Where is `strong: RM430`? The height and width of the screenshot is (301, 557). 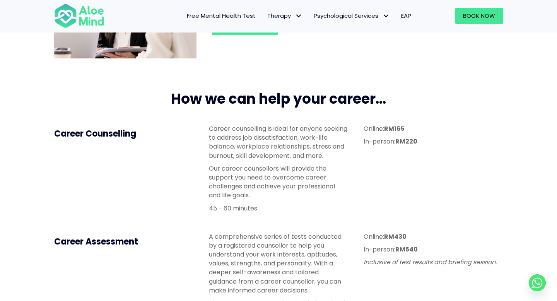
strong: RM430 is located at coordinates (395, 236).